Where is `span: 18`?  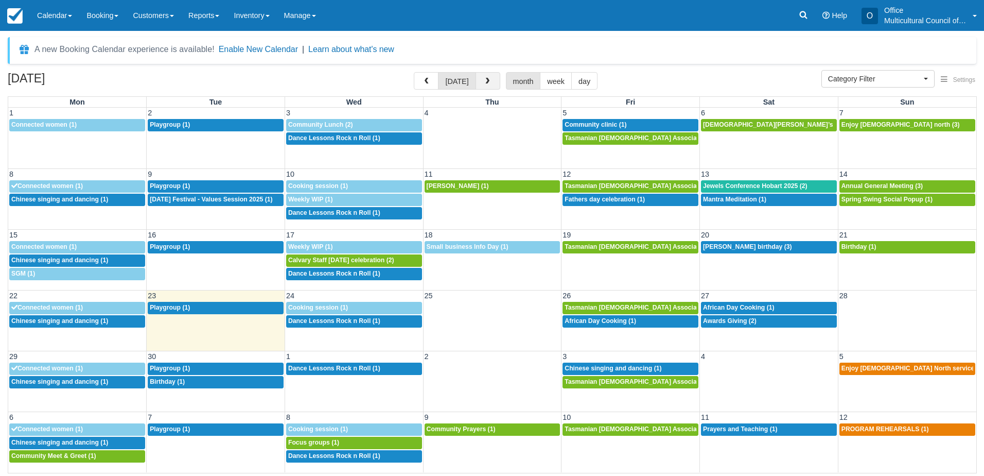 span: 18 is located at coordinates (429, 235).